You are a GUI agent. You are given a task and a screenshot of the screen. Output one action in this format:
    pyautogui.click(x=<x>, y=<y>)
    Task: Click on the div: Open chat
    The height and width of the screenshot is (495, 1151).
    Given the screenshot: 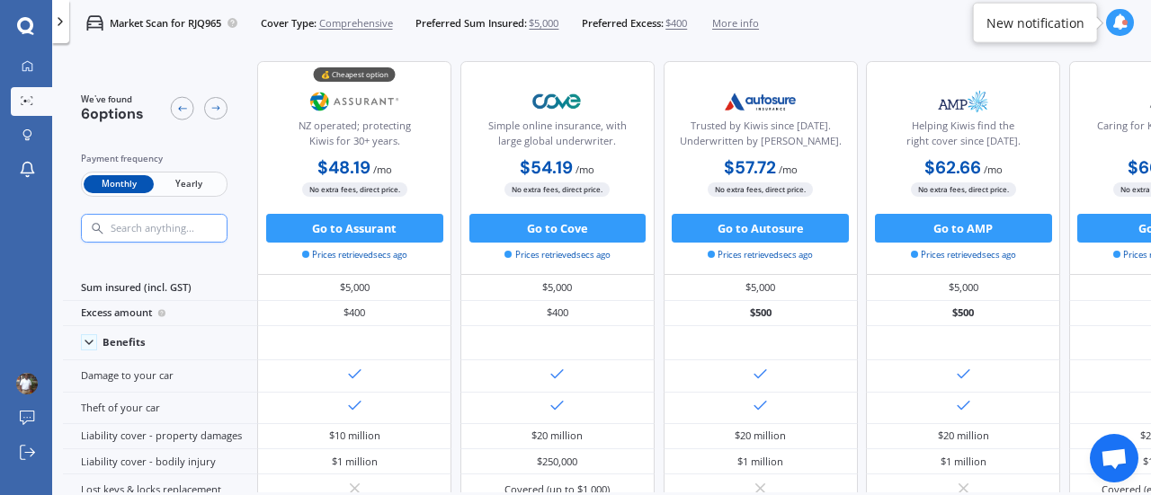 What is the action you would take?
    pyautogui.click(x=1114, y=459)
    